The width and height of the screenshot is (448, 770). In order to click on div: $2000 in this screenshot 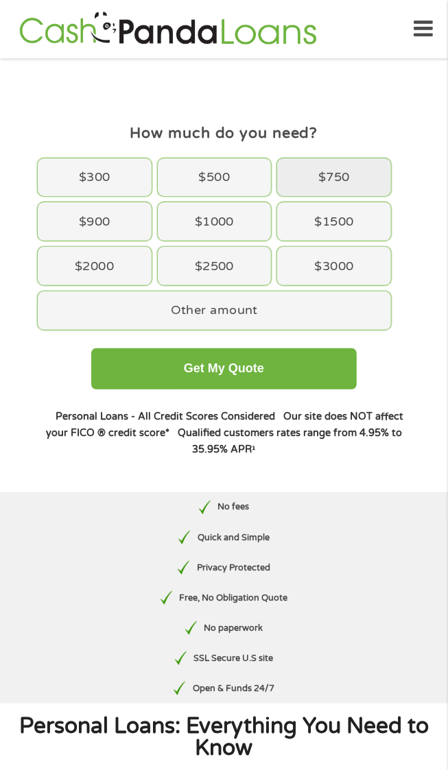, I will do `click(95, 266)`.